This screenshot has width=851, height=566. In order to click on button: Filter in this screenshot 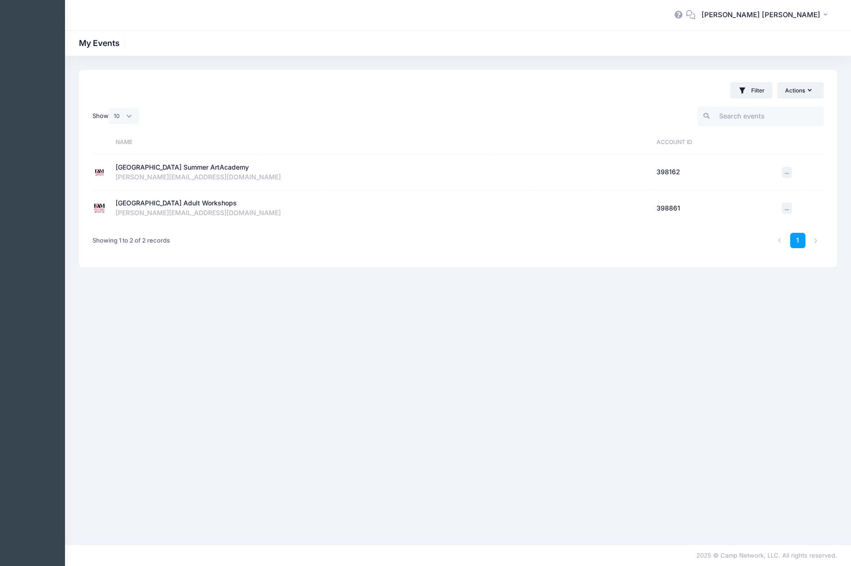, I will do `click(752, 90)`.